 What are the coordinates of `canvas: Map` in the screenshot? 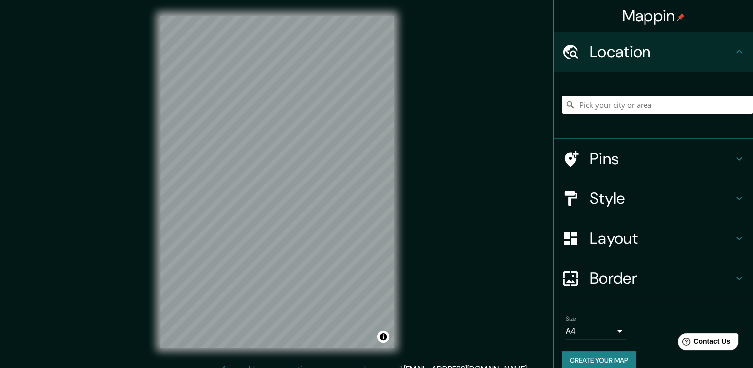 It's located at (277, 181).